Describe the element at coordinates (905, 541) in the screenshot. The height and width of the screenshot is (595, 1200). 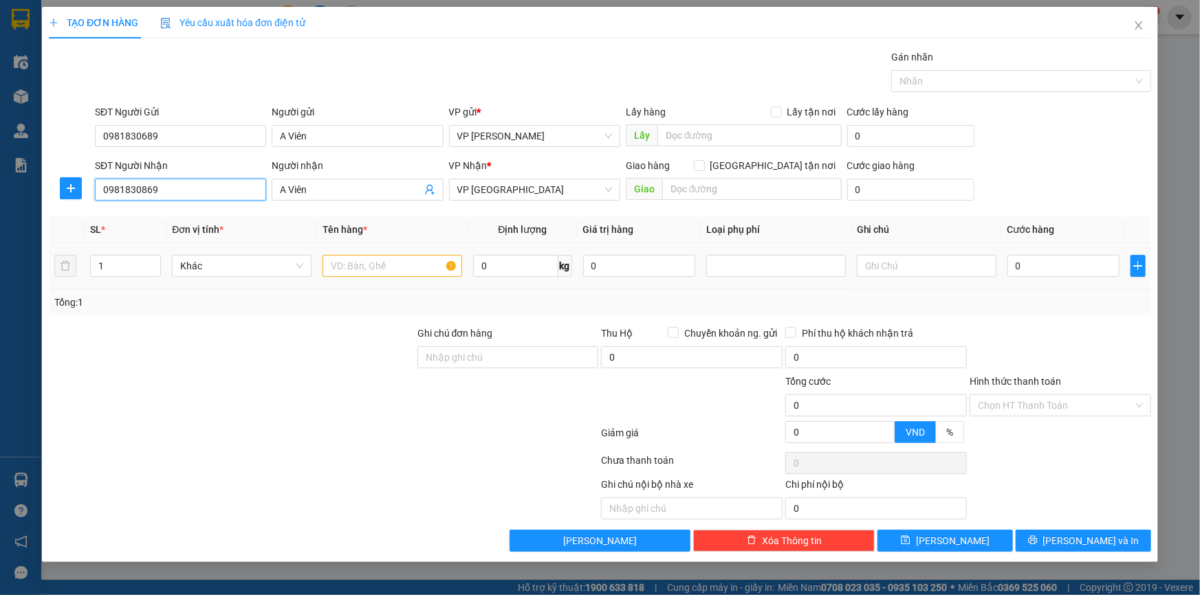
I see `span: save` at that location.